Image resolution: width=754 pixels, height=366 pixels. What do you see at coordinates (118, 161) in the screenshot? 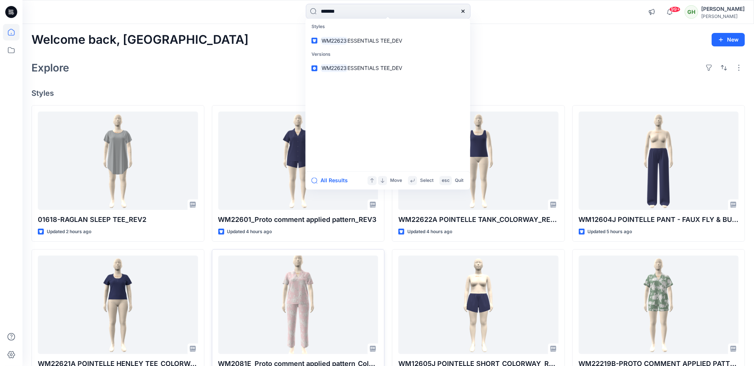
I see `a: 01618-RAGLAN SLEEP TEE_REV2` at bounding box center [118, 161].